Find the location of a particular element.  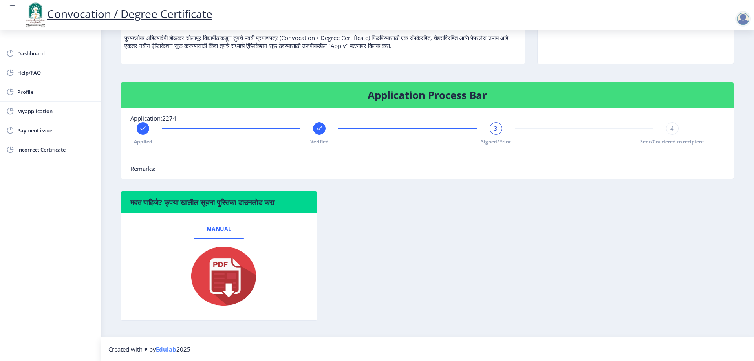

h6: मदत पाहिजे? कृपया खालील सूचना पुस्तिका डाउनलोड करा is located at coordinates (219, 202).